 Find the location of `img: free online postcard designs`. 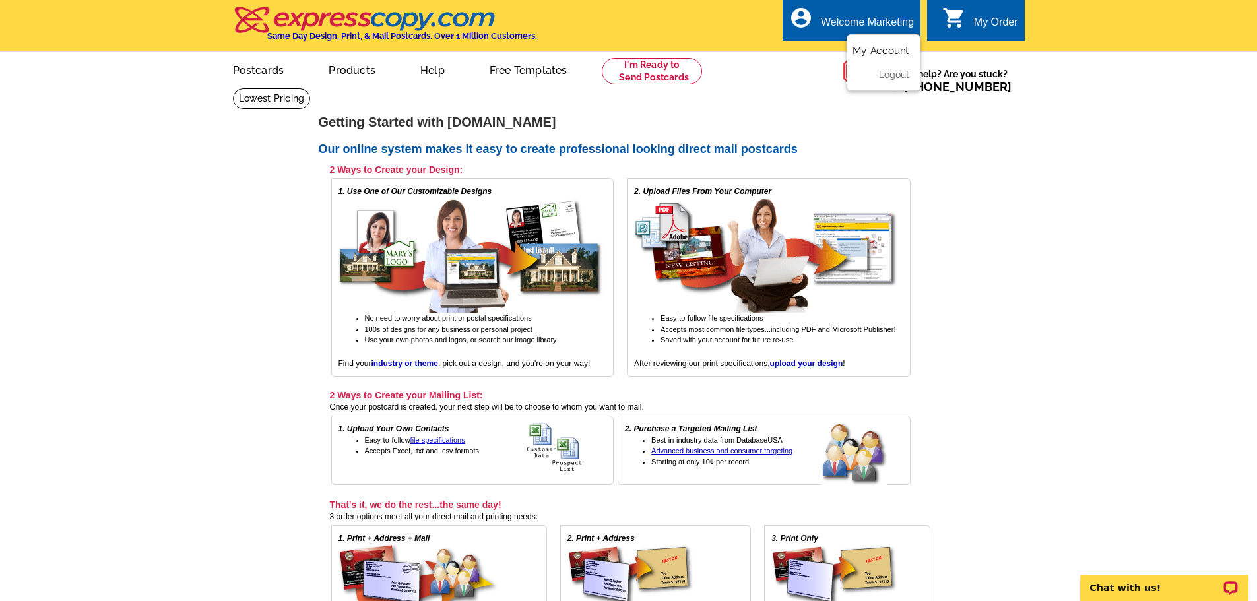

img: free online postcard designs is located at coordinates (470, 255).